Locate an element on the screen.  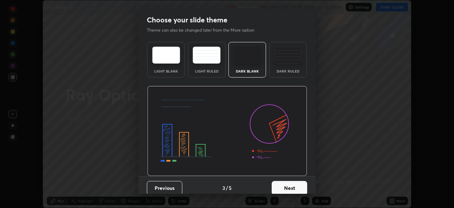
img: darkRuledTheme.de295e13.svg is located at coordinates (288, 55).